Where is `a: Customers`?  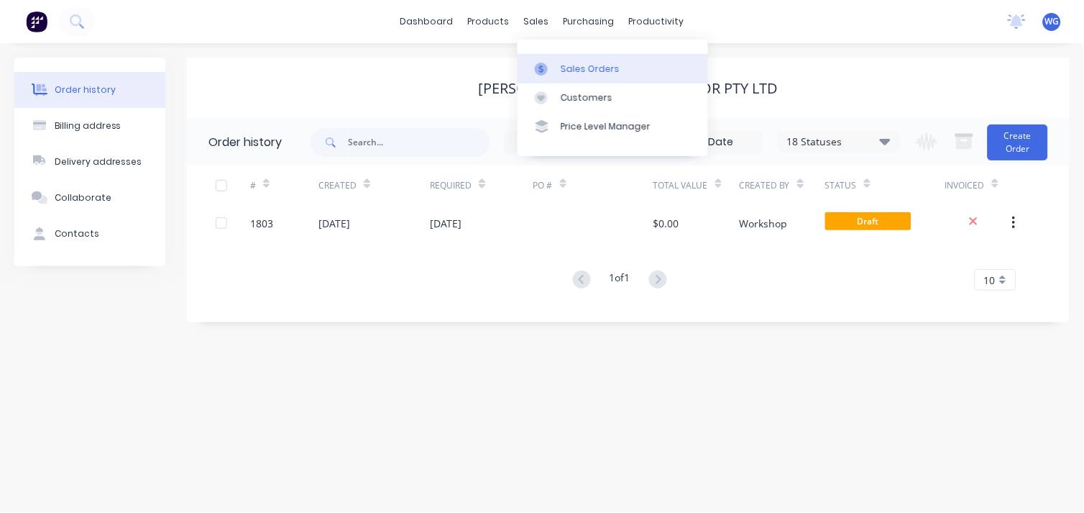
a: Customers is located at coordinates (613, 98).